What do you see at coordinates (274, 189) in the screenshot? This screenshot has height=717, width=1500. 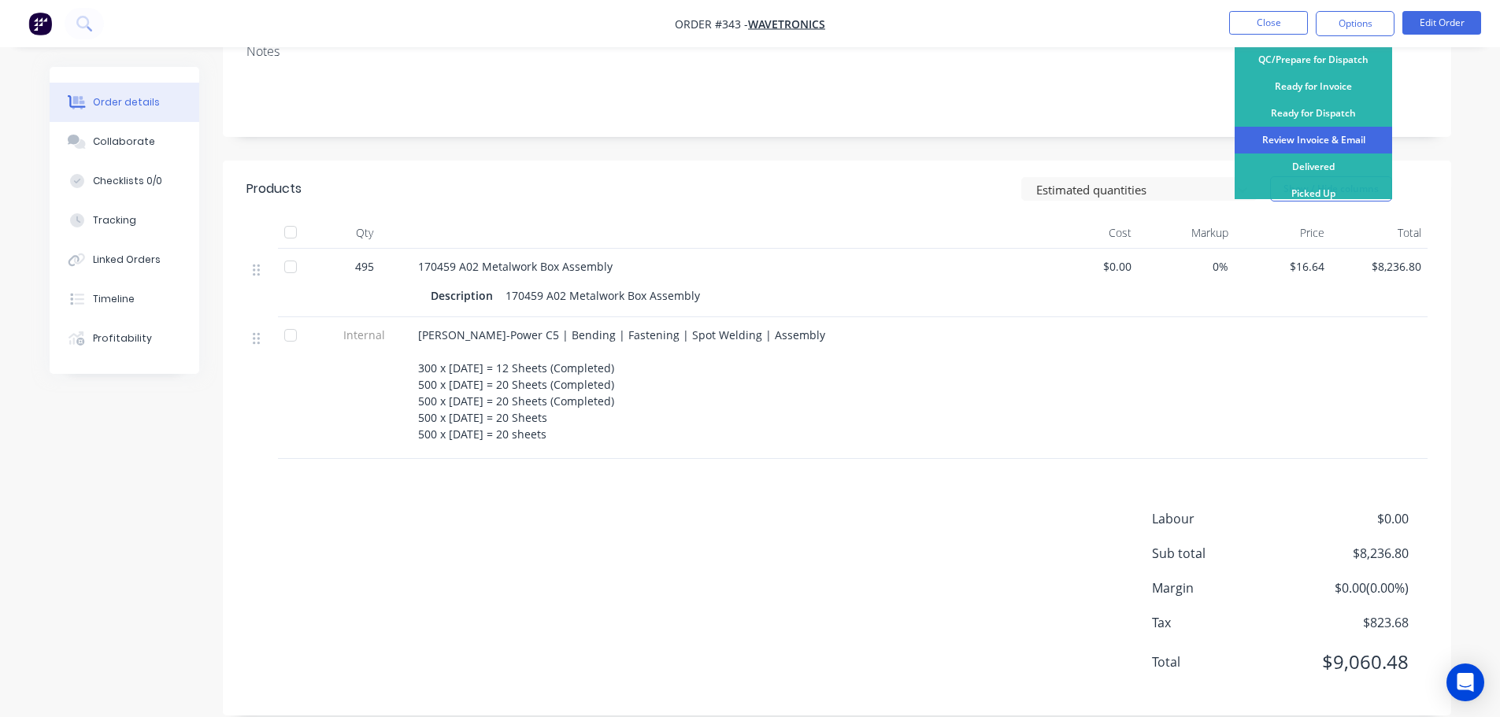 I see `div: Products` at bounding box center [274, 189].